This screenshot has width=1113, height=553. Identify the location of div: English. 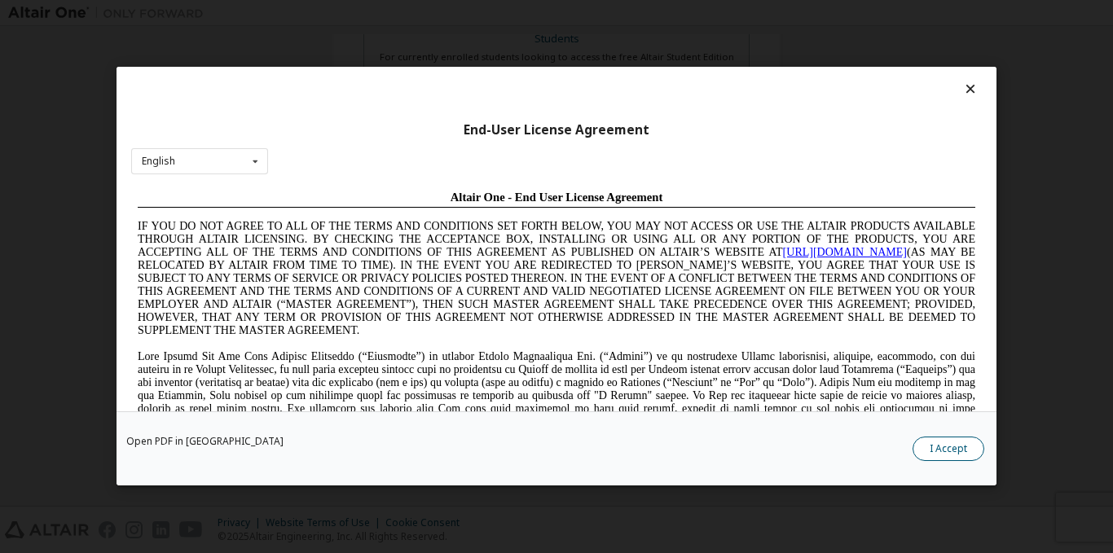
(158, 161).